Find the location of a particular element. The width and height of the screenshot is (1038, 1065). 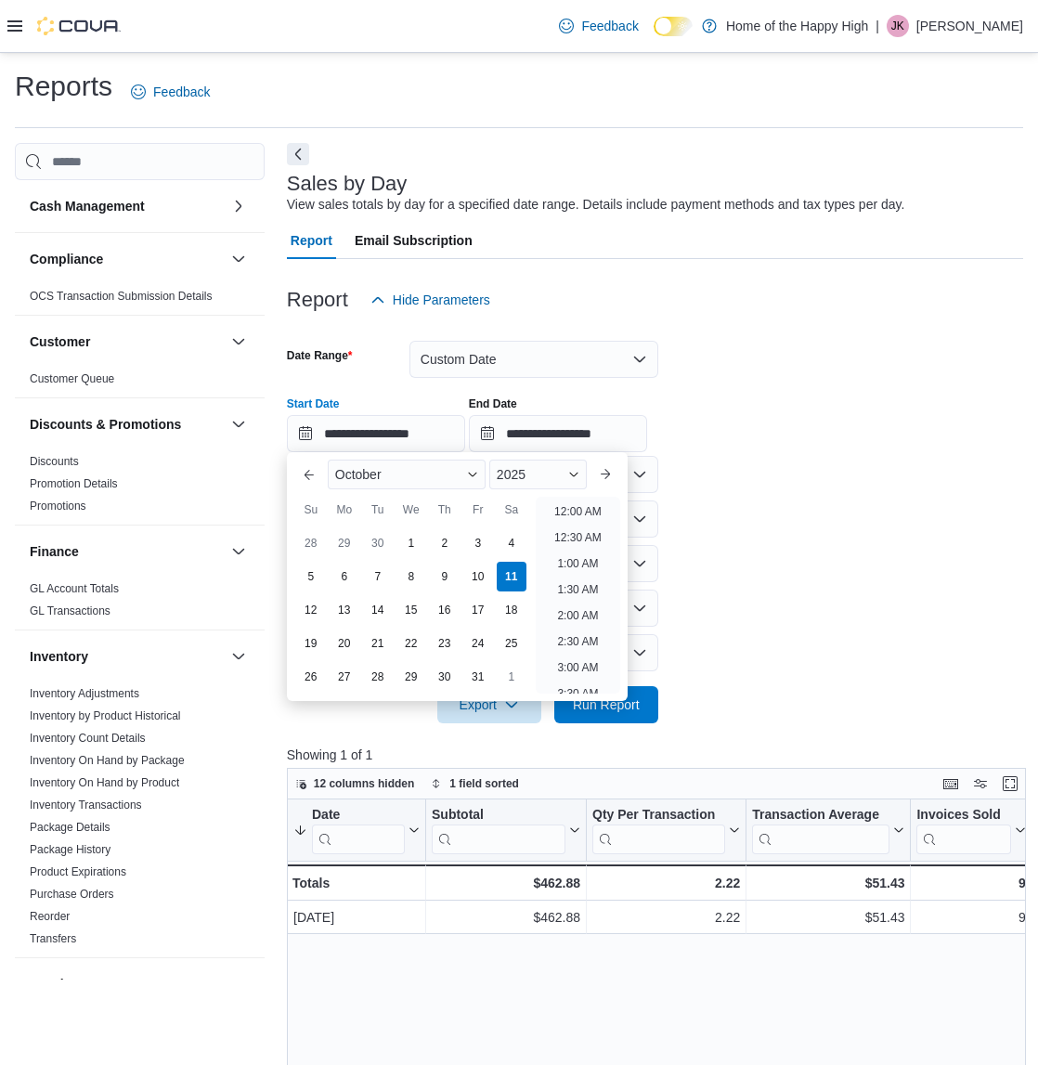

label: End Date is located at coordinates (493, 404).